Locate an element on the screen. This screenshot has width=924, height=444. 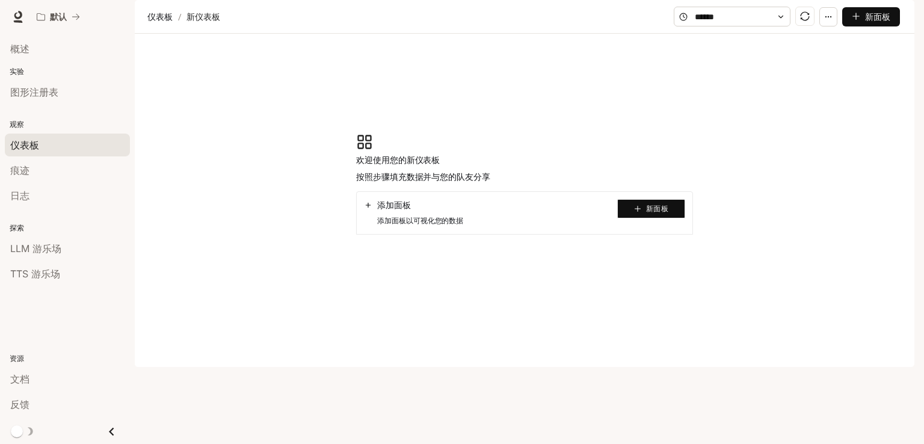
font: 添加面板以可视化您的数据 is located at coordinates (420, 220).